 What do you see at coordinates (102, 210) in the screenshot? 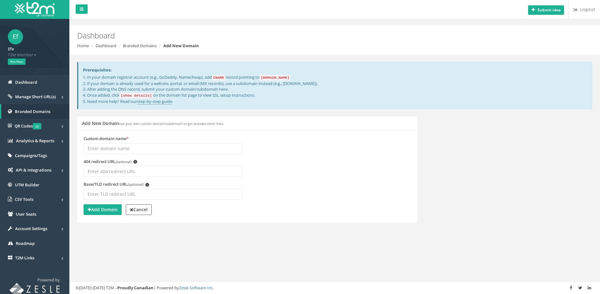
I see `button: Add Domain` at bounding box center [102, 210].